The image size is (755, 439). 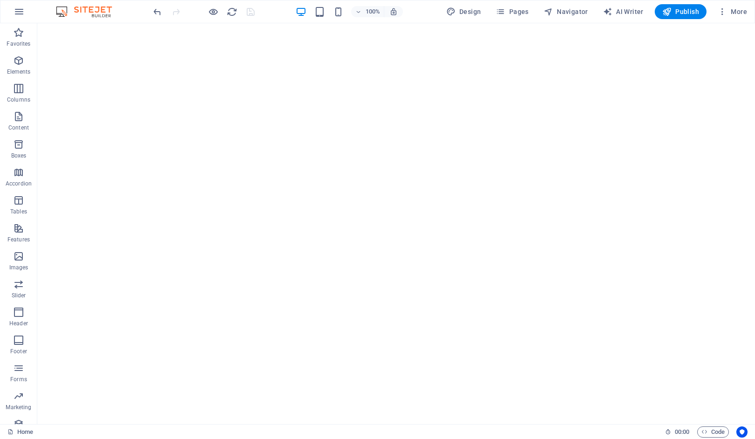 What do you see at coordinates (18, 408) in the screenshot?
I see `p: Marketing` at bounding box center [18, 408].